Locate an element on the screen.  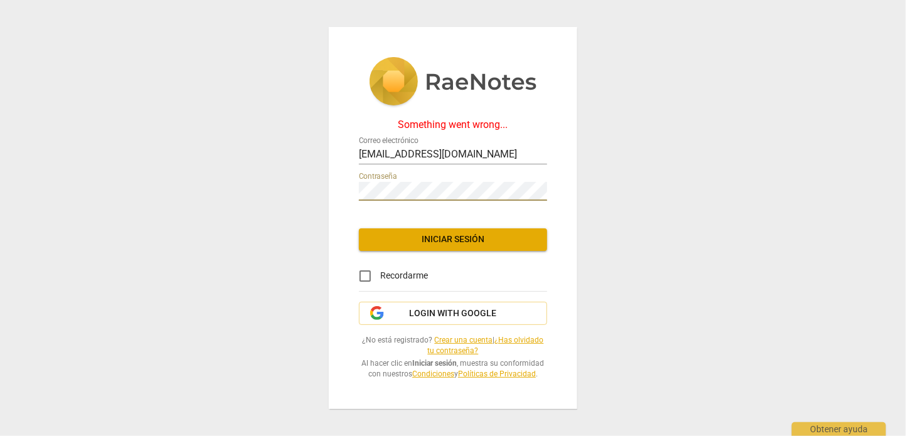
a: Condiciones is located at coordinates (433, 374).